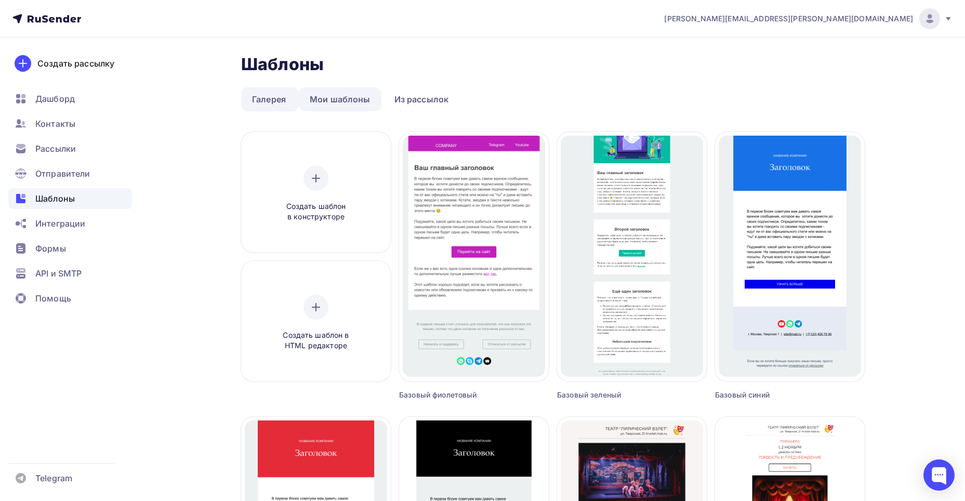 The image size is (965, 501). Describe the element at coordinates (70, 124) in the screenshot. I see `a: Контакты` at that location.